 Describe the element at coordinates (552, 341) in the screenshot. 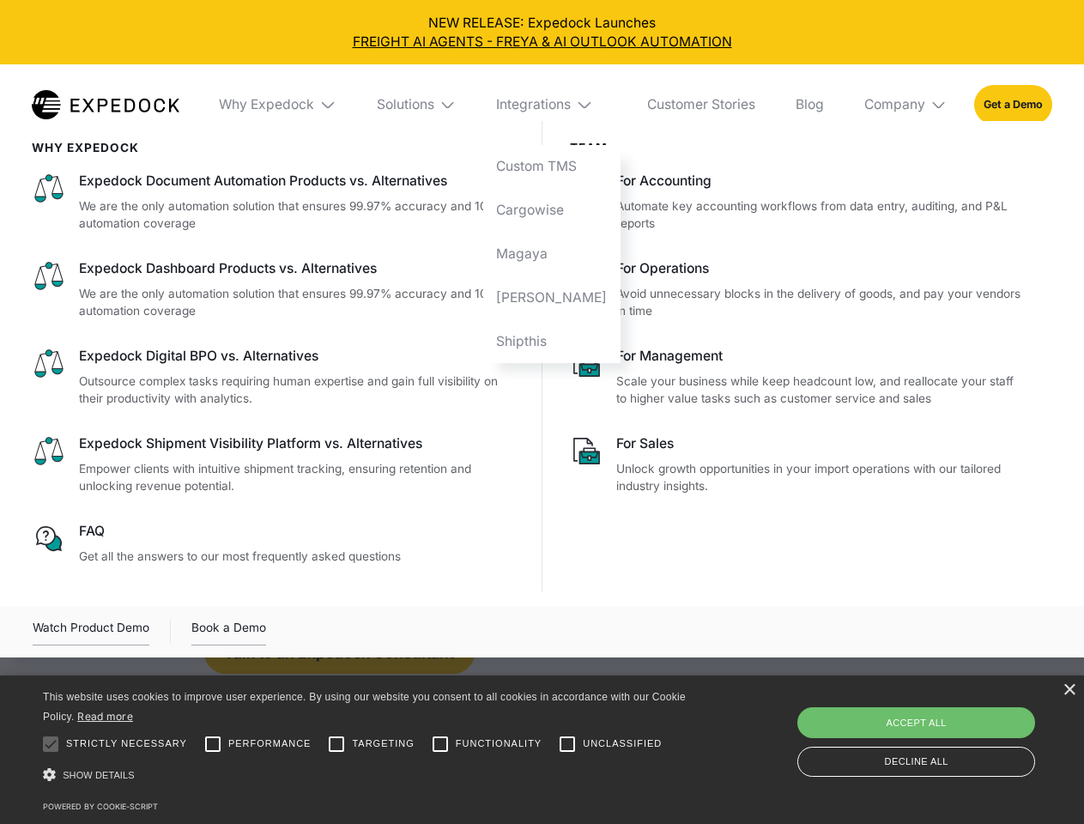

I see `a: Shipthis` at that location.